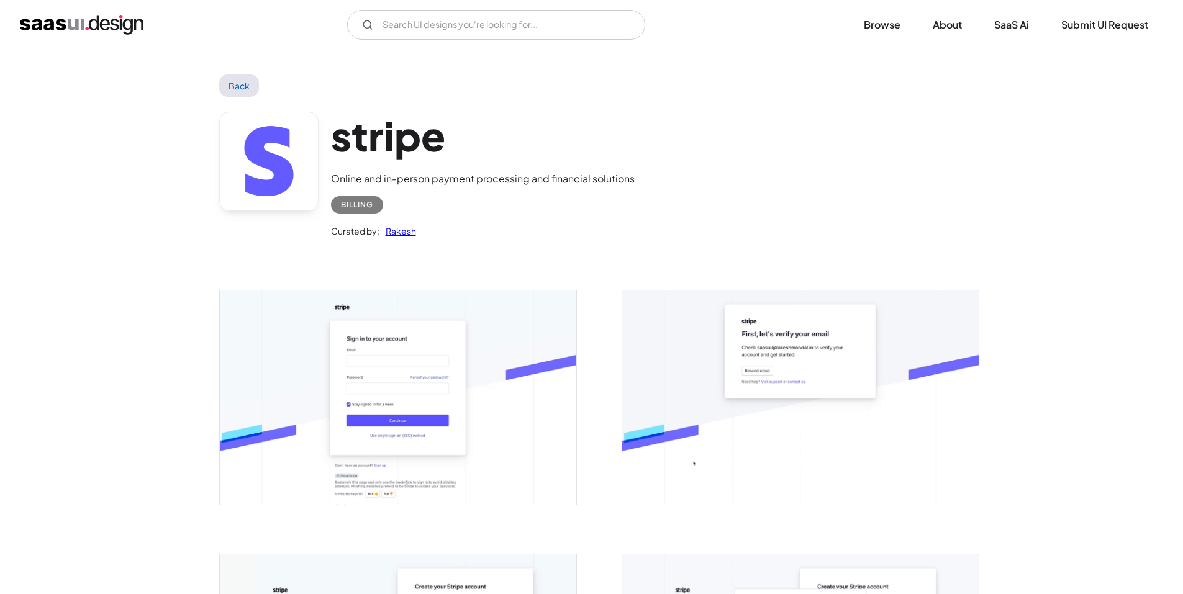 The width and height of the screenshot is (1183, 594). I want to click on a: Rakesh, so click(397, 231).